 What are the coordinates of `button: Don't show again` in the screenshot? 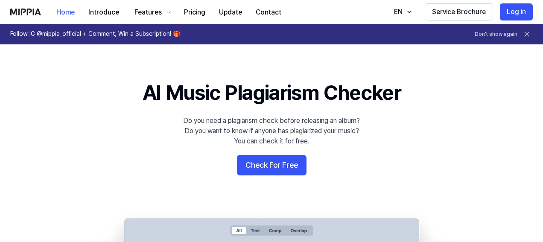 It's located at (496, 34).